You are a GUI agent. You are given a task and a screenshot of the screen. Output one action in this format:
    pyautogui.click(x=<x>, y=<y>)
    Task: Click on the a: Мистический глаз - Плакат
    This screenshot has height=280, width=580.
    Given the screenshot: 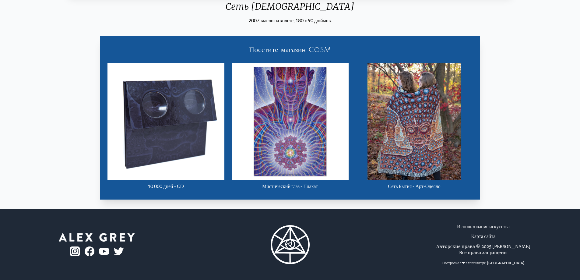 What is the action you would take?
    pyautogui.click(x=290, y=128)
    